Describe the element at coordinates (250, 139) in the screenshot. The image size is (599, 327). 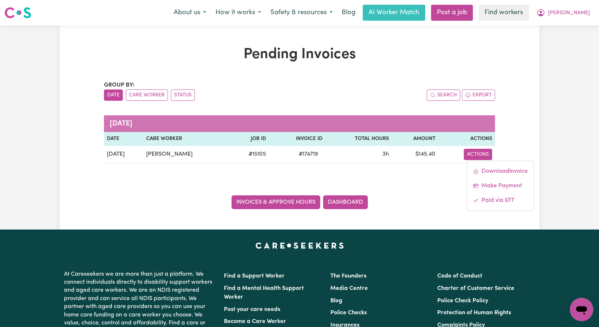
I see `th: Job ID` at that location.